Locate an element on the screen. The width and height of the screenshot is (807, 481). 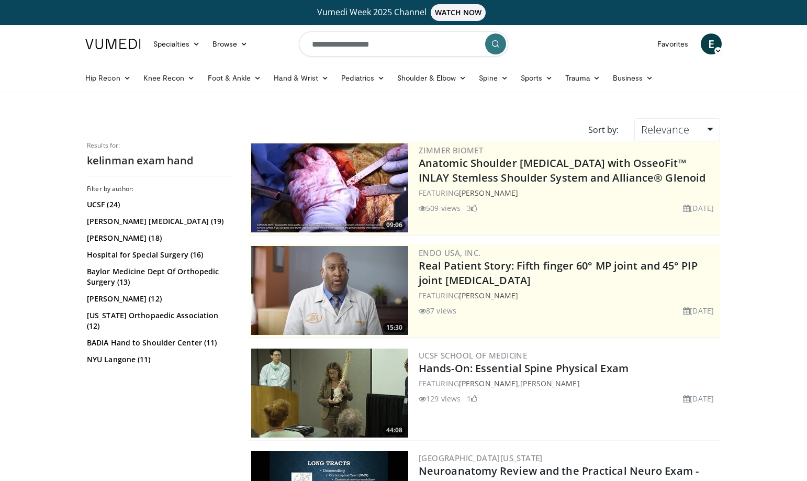
a: Favorites is located at coordinates (672, 44).